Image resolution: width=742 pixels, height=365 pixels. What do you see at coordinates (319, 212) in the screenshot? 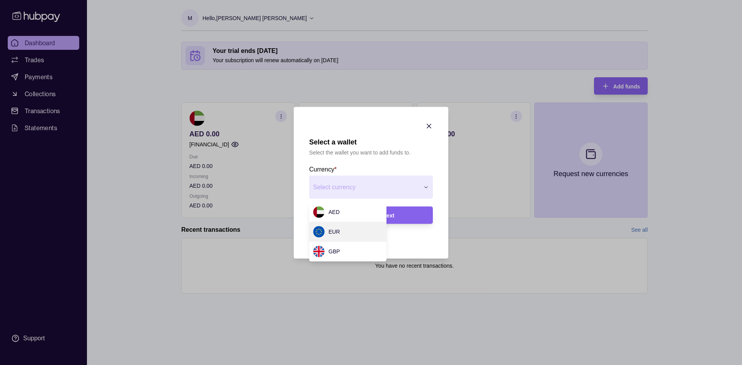
I see `img: ae` at bounding box center [319, 212].